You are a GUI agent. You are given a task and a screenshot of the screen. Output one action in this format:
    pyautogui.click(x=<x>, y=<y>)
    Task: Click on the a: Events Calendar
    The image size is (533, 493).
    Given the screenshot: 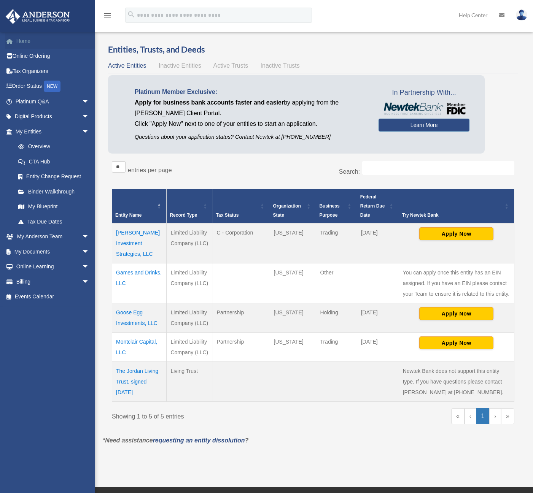 What is the action you would take?
    pyautogui.click(x=53, y=297)
    